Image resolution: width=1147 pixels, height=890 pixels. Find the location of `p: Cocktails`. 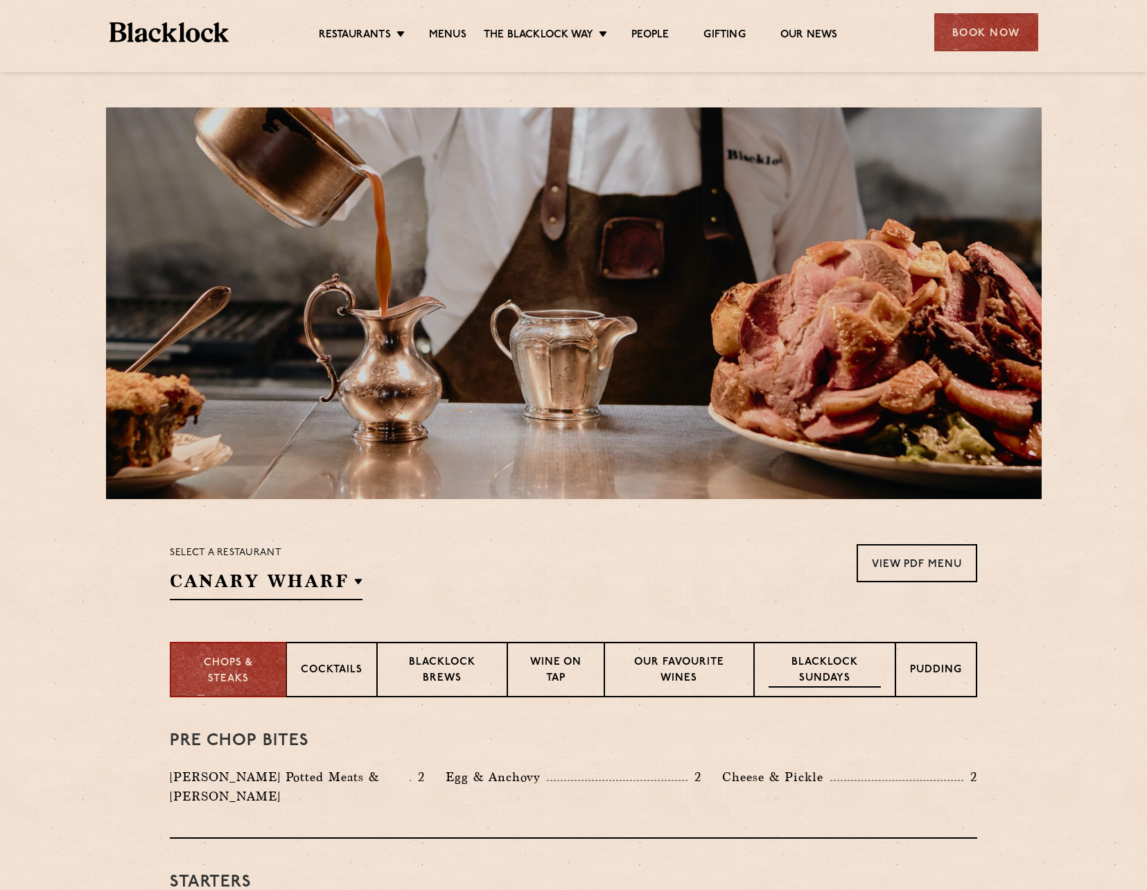

p: Cocktails is located at coordinates (331, 671).